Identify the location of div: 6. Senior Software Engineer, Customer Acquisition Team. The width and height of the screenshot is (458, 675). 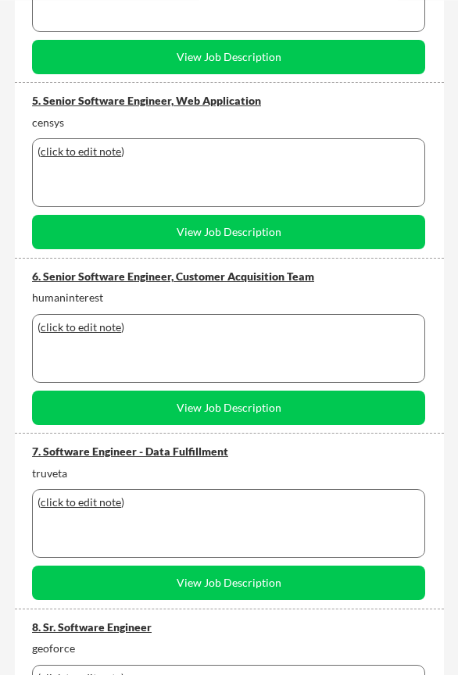
(228, 277).